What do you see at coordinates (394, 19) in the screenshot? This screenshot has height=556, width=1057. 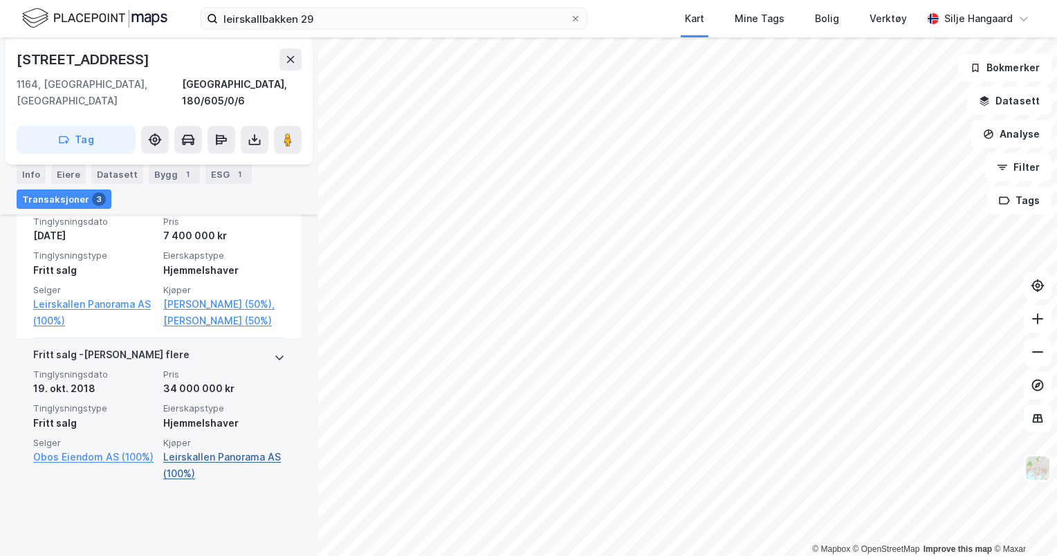 I see `input: Søk på adresse, matrikkel, gårdeiere, leietakere eller personer` at bounding box center [394, 19].